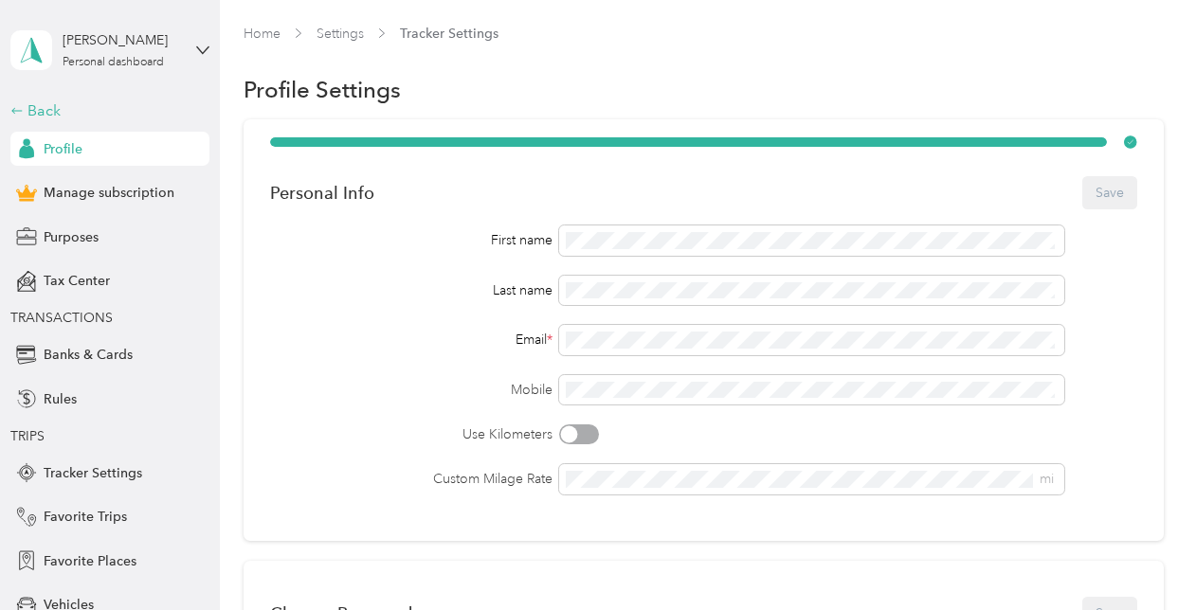 This screenshot has width=1196, height=610. Describe the element at coordinates (88, 354) in the screenshot. I see `span: Banks & Cards` at that location.